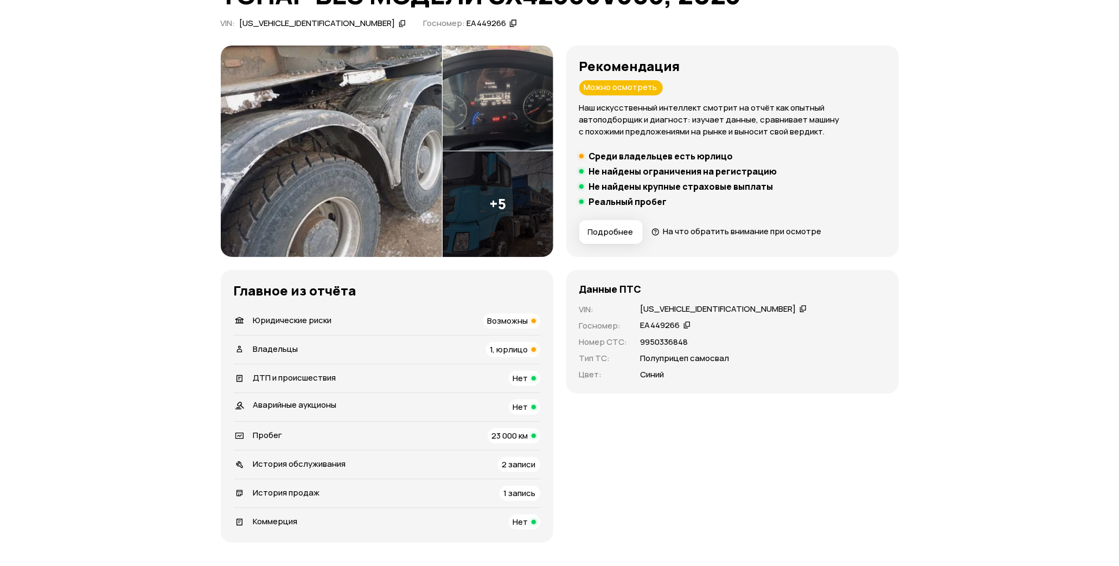 The image size is (1119, 566). What do you see at coordinates (603, 342) in the screenshot?
I see `p: Номер СТС :` at bounding box center [603, 342].